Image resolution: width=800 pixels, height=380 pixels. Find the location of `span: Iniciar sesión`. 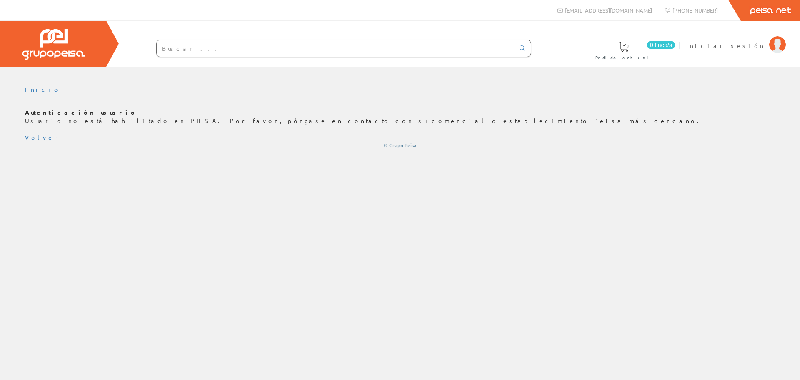

span: Iniciar sesión is located at coordinates (725, 45).